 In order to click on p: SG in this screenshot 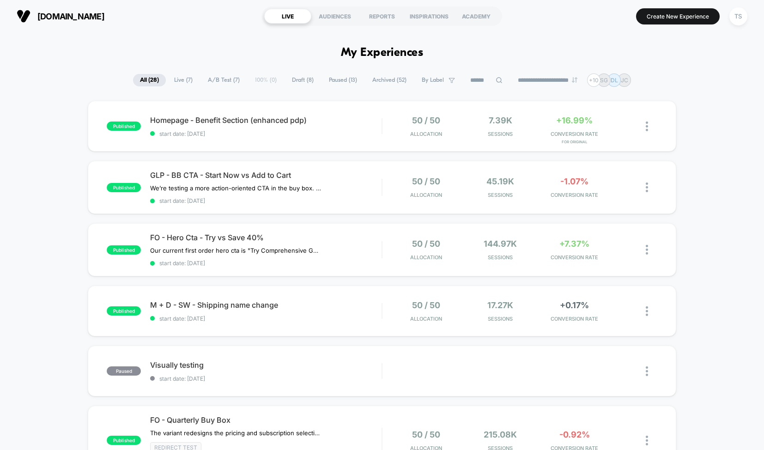, I will do `click(604, 80)`.